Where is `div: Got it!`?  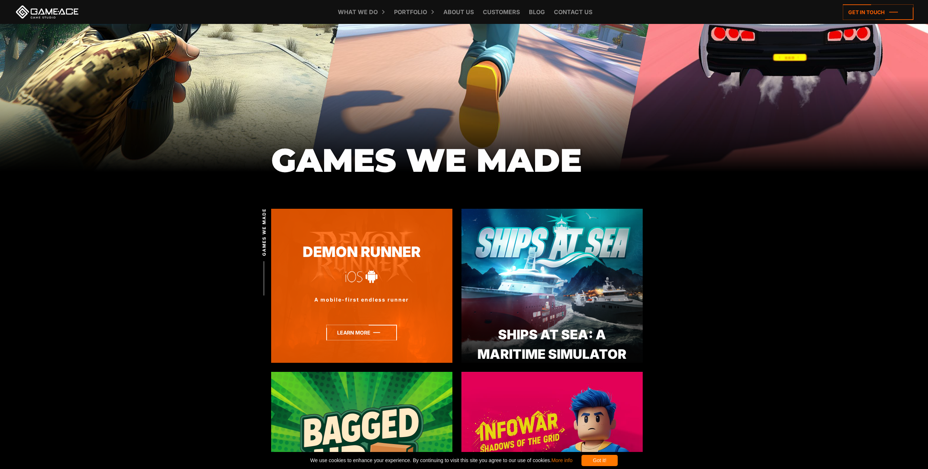 div: Got it! is located at coordinates (599, 460).